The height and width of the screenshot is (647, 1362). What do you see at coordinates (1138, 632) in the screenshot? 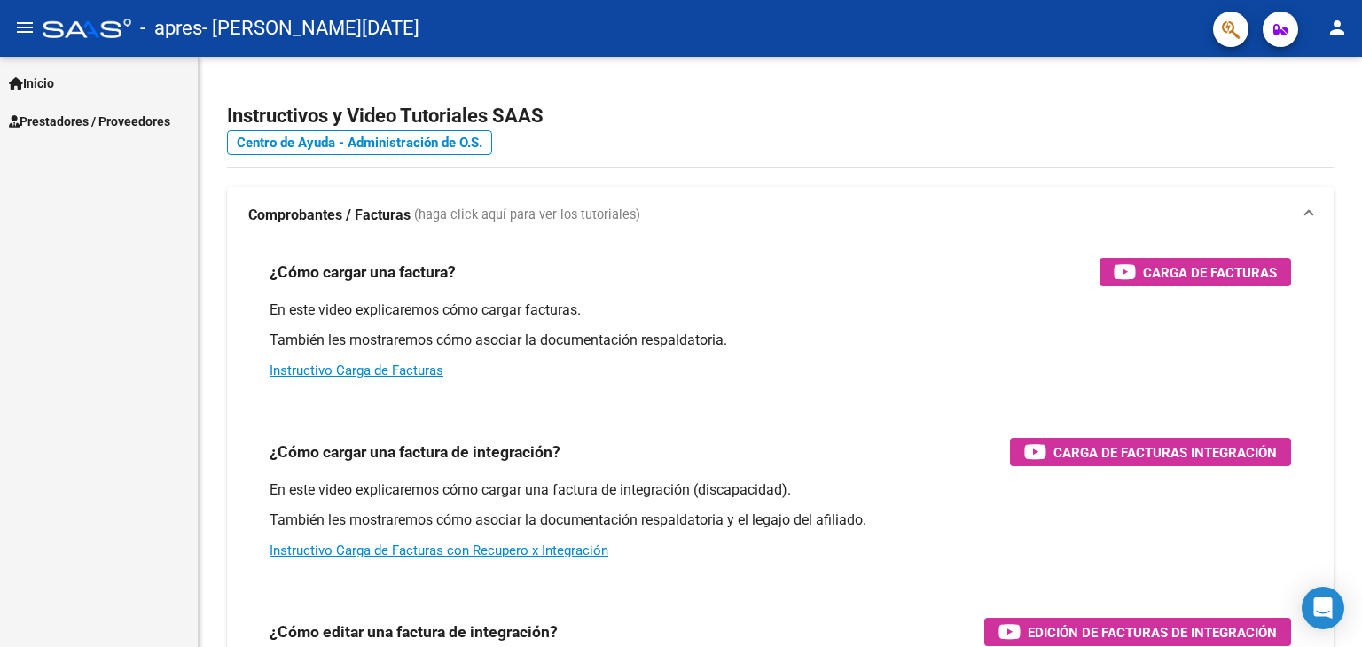
I see `button: Edición de Facturas de integración` at bounding box center [1138, 632].